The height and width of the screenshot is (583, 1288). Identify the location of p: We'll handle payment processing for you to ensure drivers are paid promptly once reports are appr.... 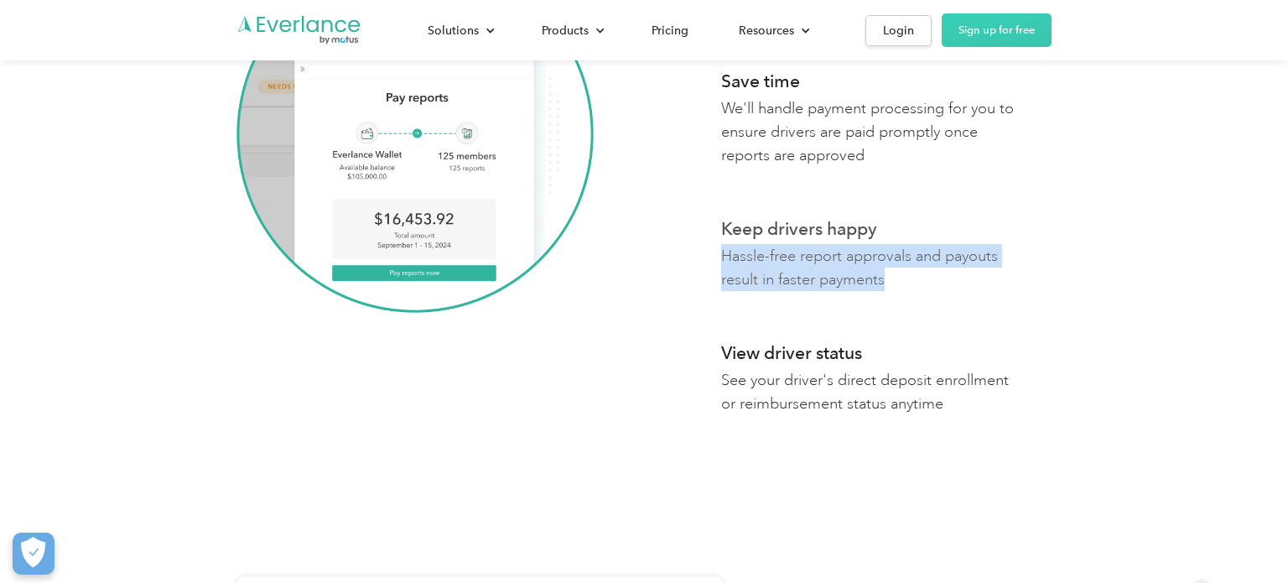
(873, 132).